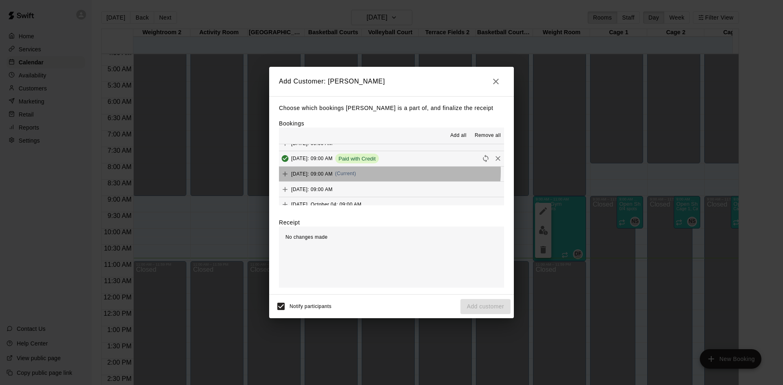 This screenshot has width=783, height=385. What do you see at coordinates (486, 158) in the screenshot?
I see `span: Reschedule` at bounding box center [486, 158].